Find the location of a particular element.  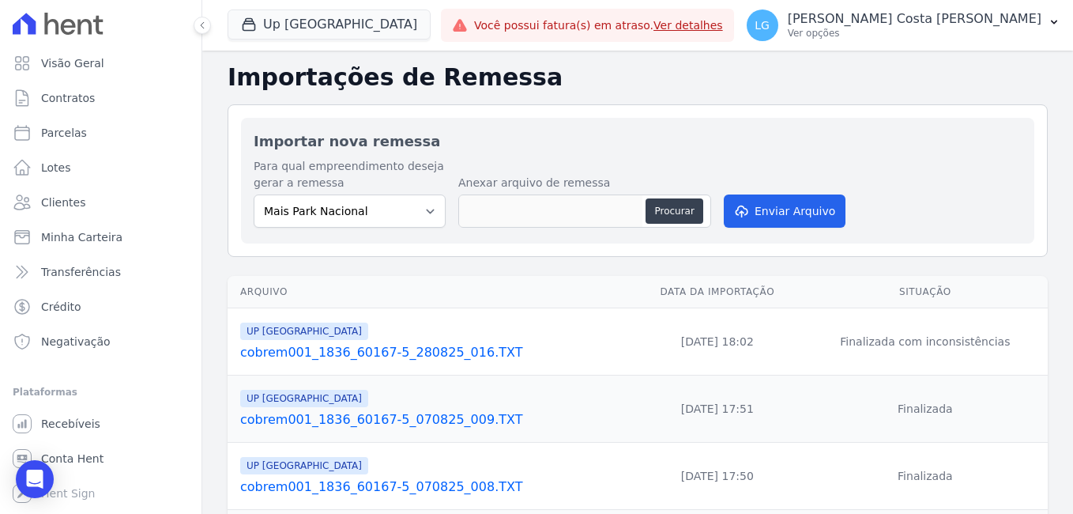

a: cobrem001_1836_60167-5_070825_008.TXT is located at coordinates (433, 487).